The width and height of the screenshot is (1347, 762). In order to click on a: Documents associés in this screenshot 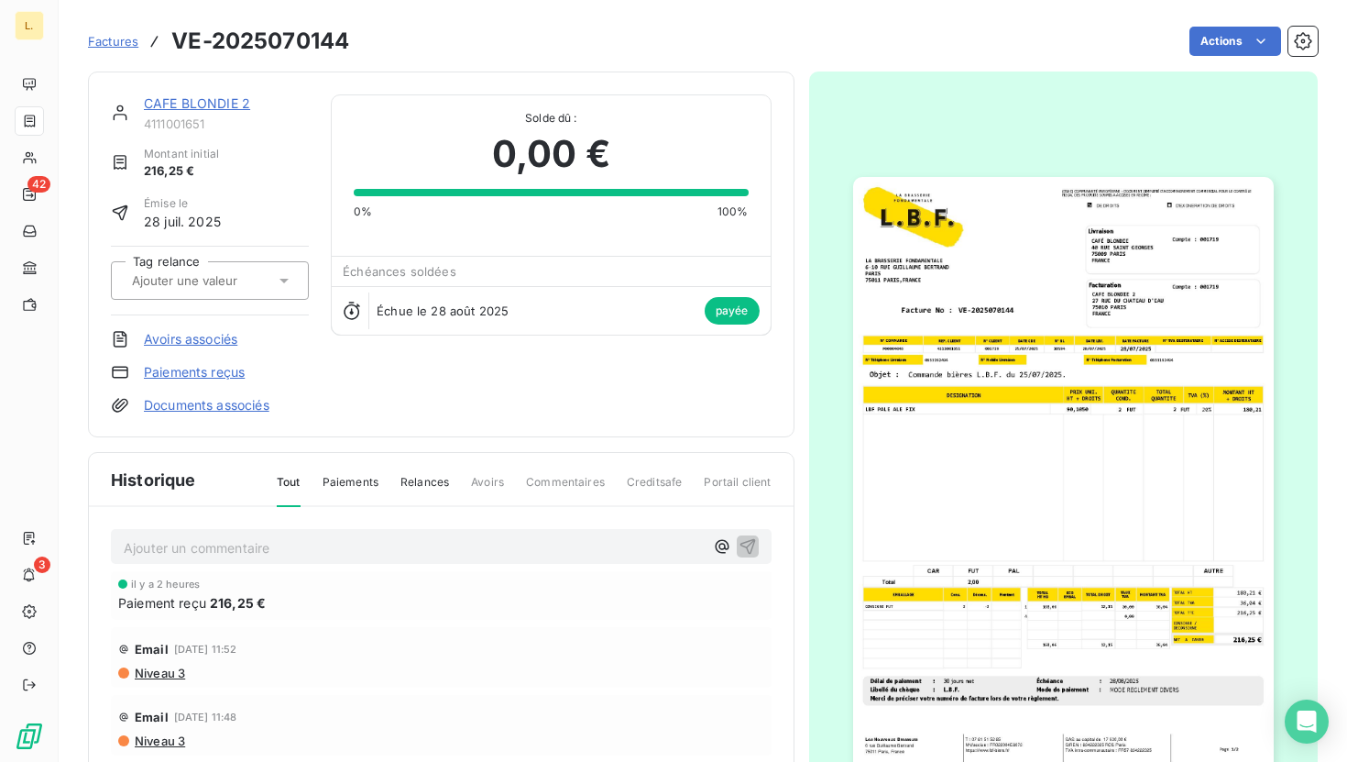, I will do `click(206, 405)`.